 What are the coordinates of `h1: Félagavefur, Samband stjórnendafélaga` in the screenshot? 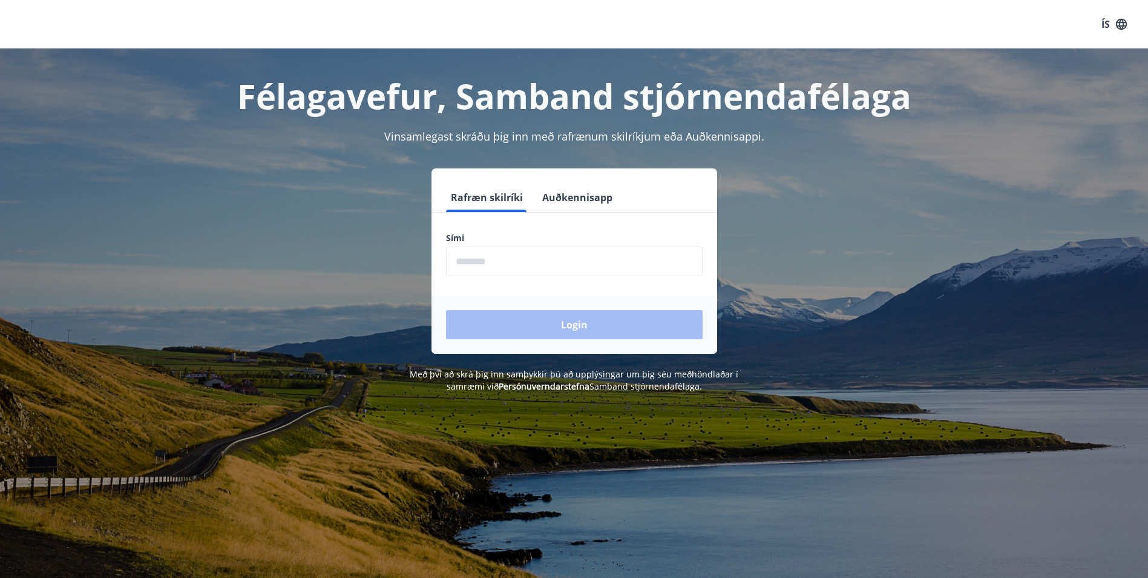 It's located at (575, 96).